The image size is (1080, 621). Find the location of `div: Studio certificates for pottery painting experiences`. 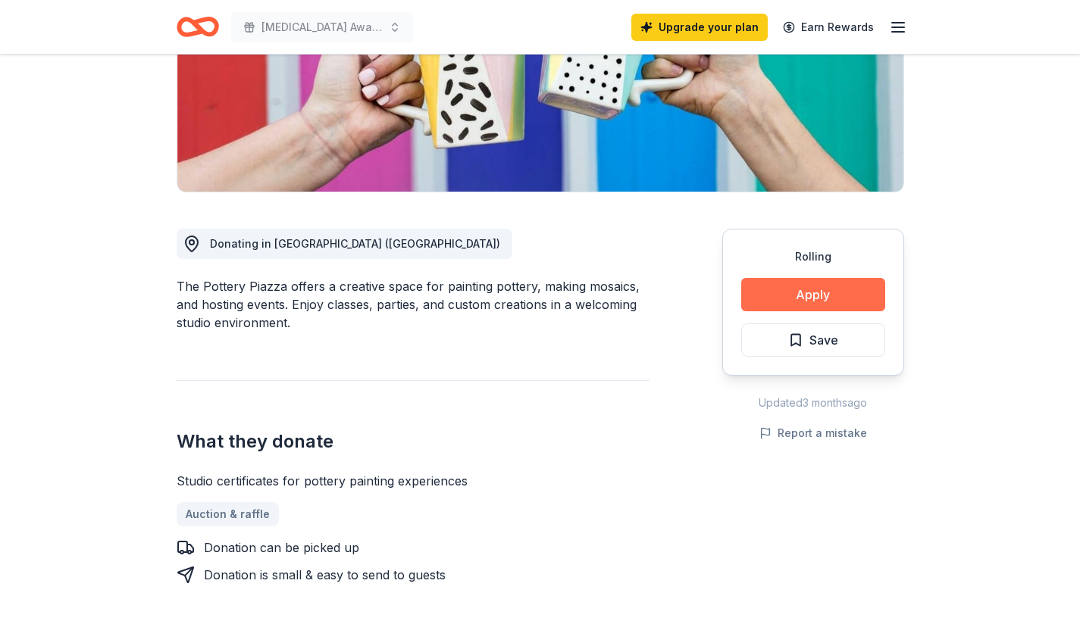

div: Studio certificates for pottery painting experiences is located at coordinates (413, 481).